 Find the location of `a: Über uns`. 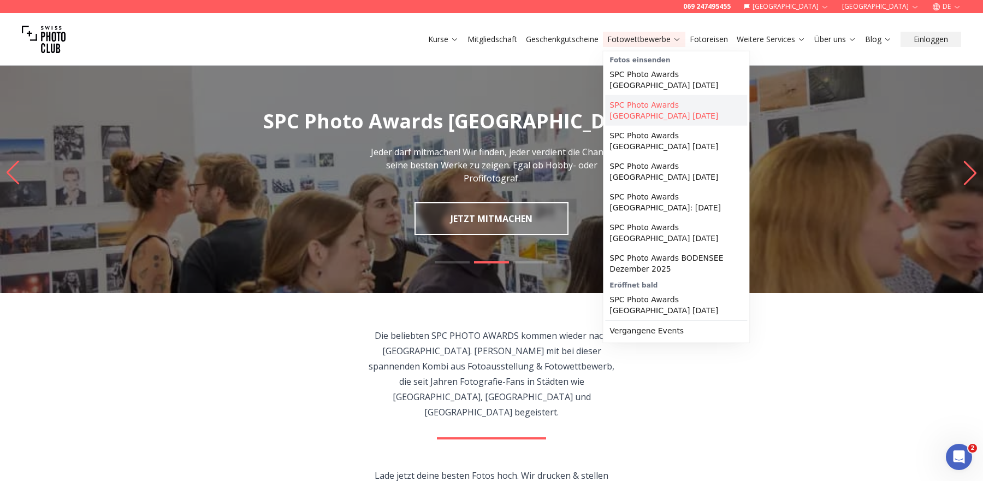

a: Über uns is located at coordinates (835, 39).